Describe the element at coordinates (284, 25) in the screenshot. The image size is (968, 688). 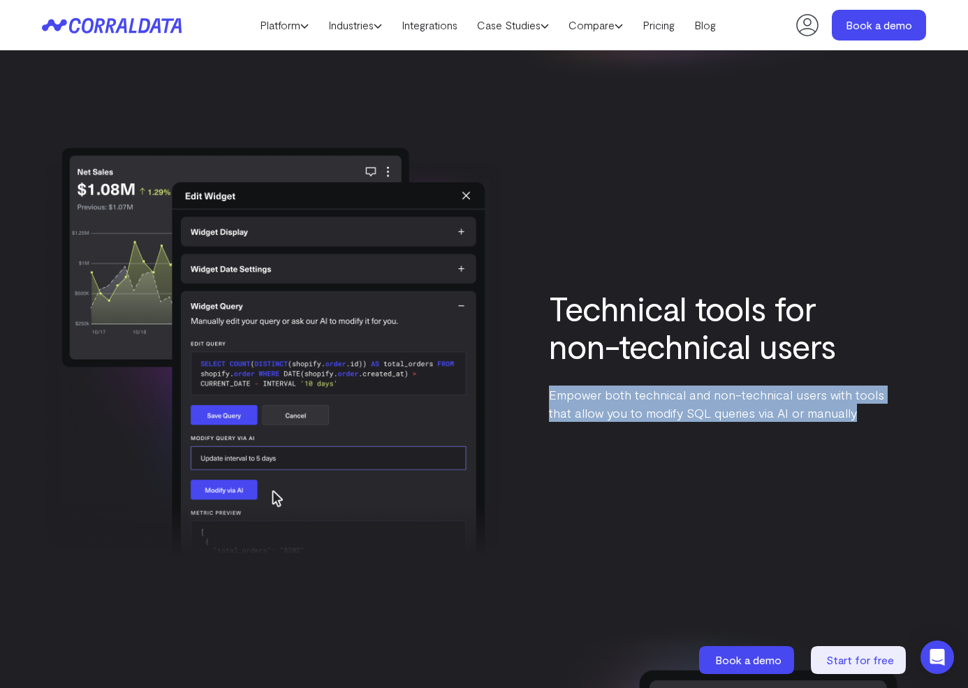
I see `a: Platform` at that location.